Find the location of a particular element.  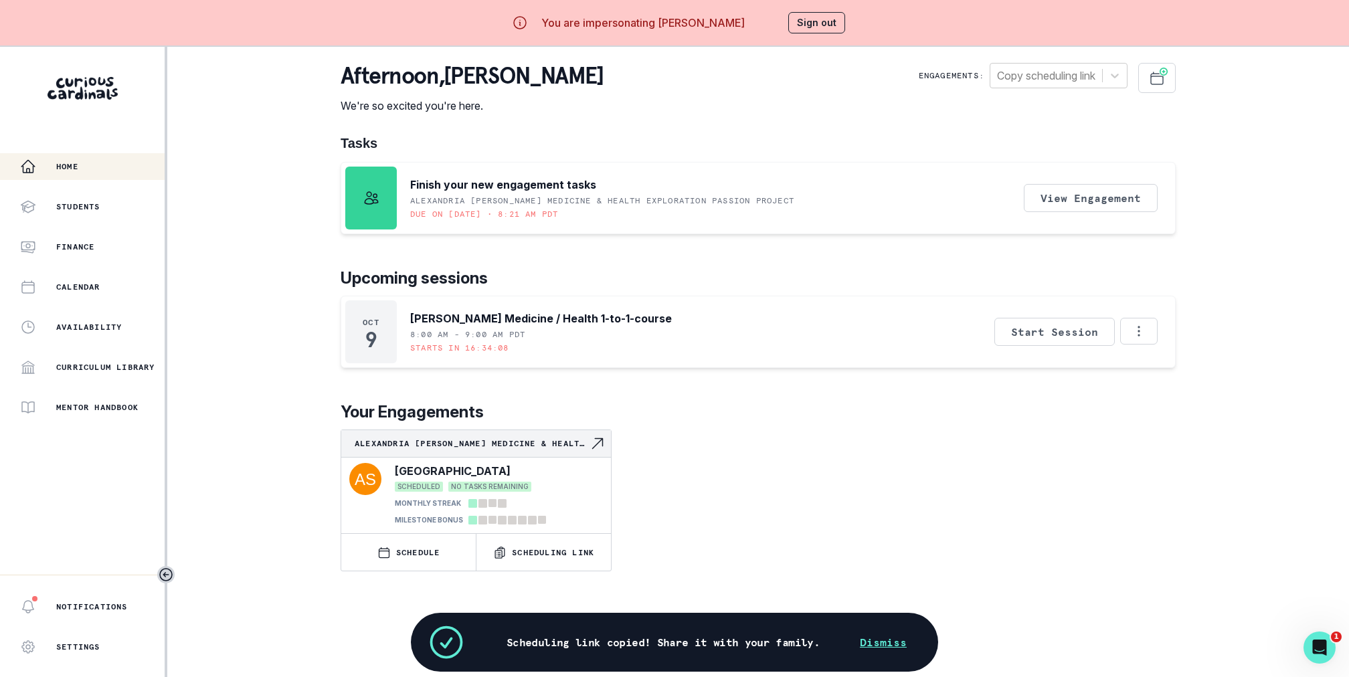

p: Availability is located at coordinates (89, 327).